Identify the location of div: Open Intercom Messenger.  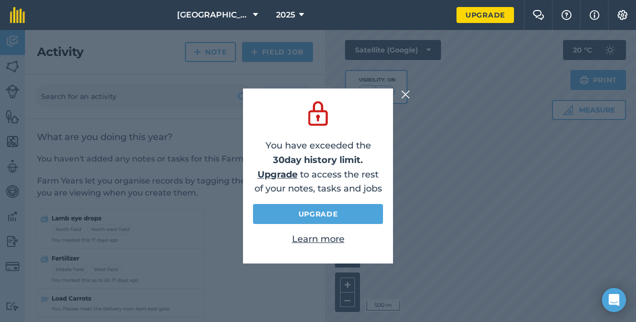
(614, 300).